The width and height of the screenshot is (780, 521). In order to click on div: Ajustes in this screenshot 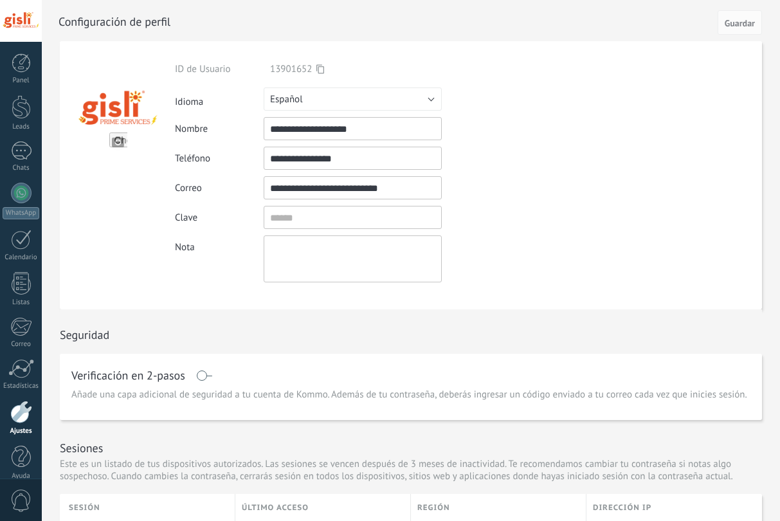, I will do `click(21, 431)`.